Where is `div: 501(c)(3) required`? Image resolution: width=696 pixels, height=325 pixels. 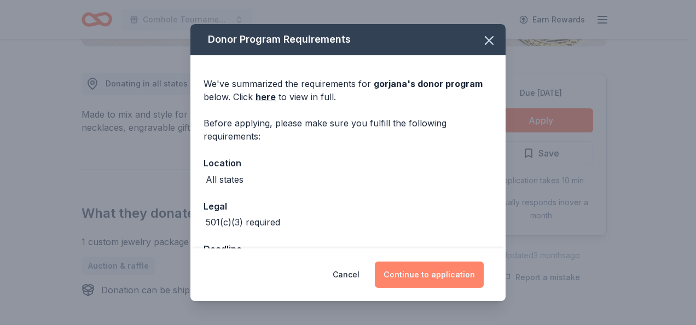 div: 501(c)(3) required is located at coordinates (243, 222).